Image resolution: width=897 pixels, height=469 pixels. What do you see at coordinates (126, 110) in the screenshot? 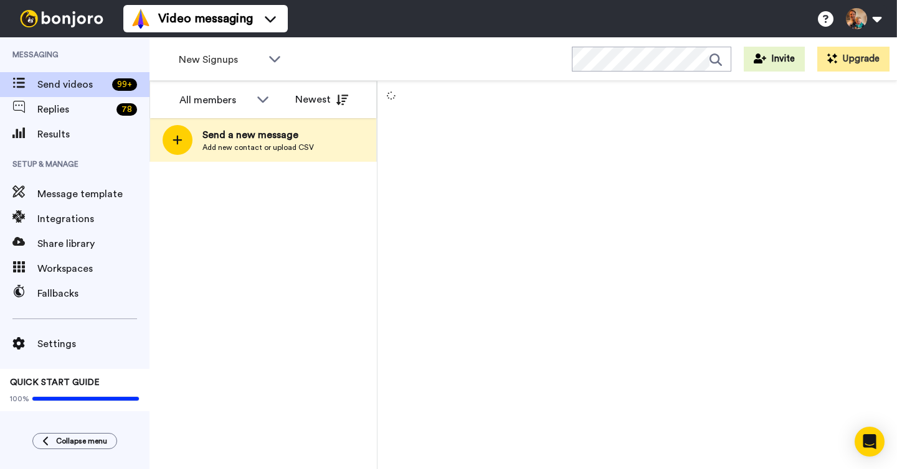
I see `div: 78` at bounding box center [126, 110].